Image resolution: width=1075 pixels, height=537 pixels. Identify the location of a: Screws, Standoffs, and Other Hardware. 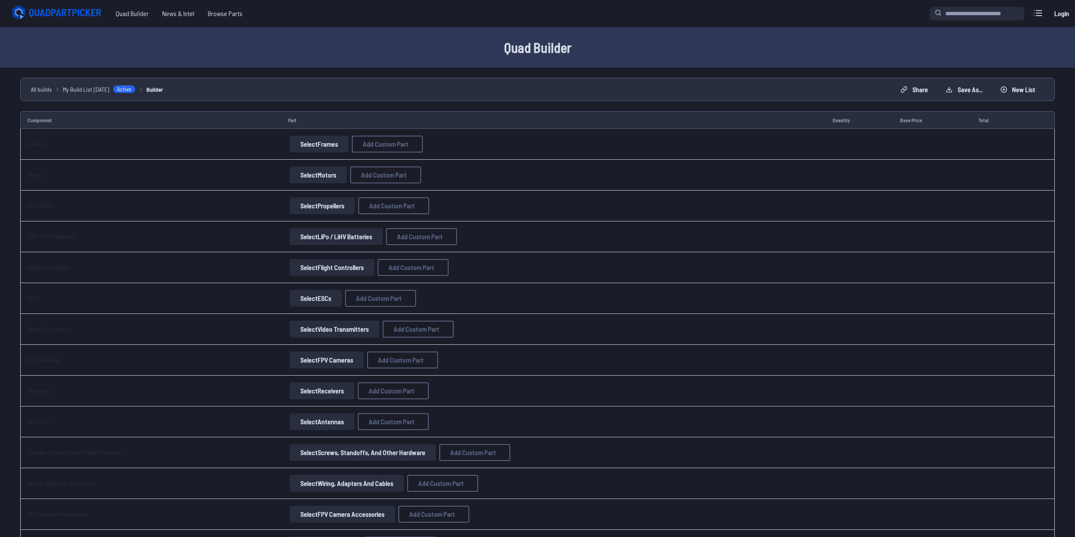
(74, 452).